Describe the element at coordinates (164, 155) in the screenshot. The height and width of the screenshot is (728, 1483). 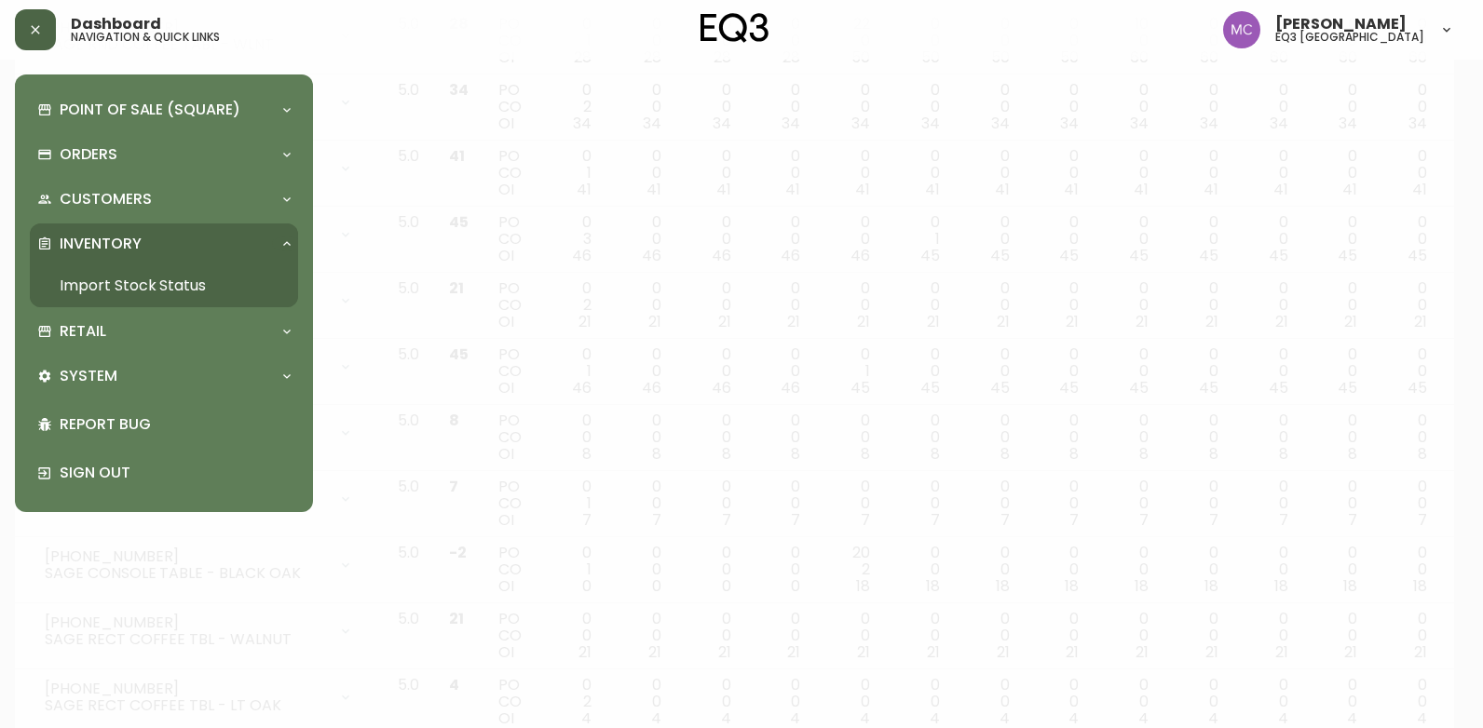
I see `div: Orders` at that location.